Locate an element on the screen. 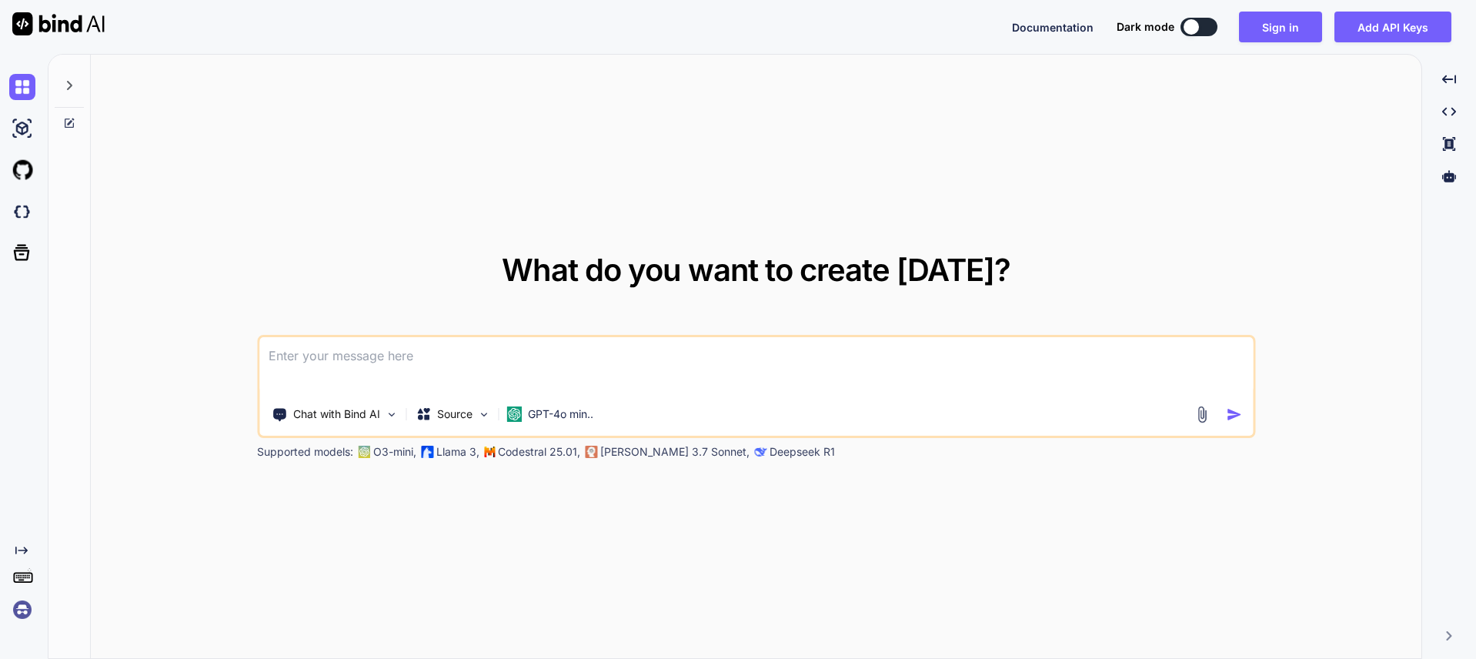  p: O3-mini, is located at coordinates (395, 452).